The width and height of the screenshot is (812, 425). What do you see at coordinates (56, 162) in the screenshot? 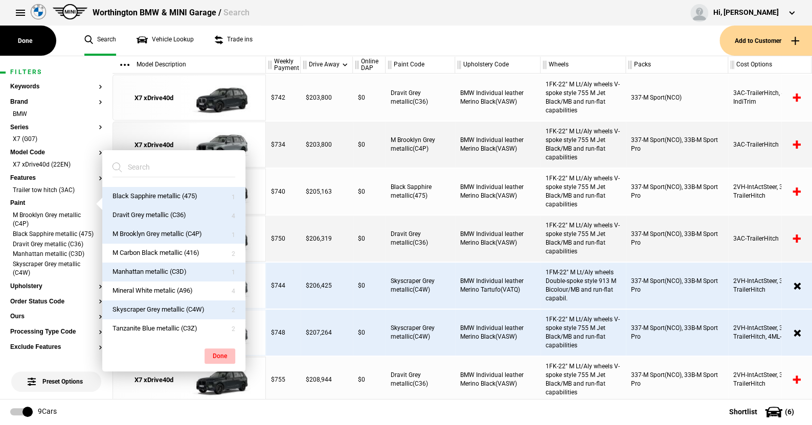
I see `section: Model CodeX7 xDrive40d (22EN)` at bounding box center [56, 162].